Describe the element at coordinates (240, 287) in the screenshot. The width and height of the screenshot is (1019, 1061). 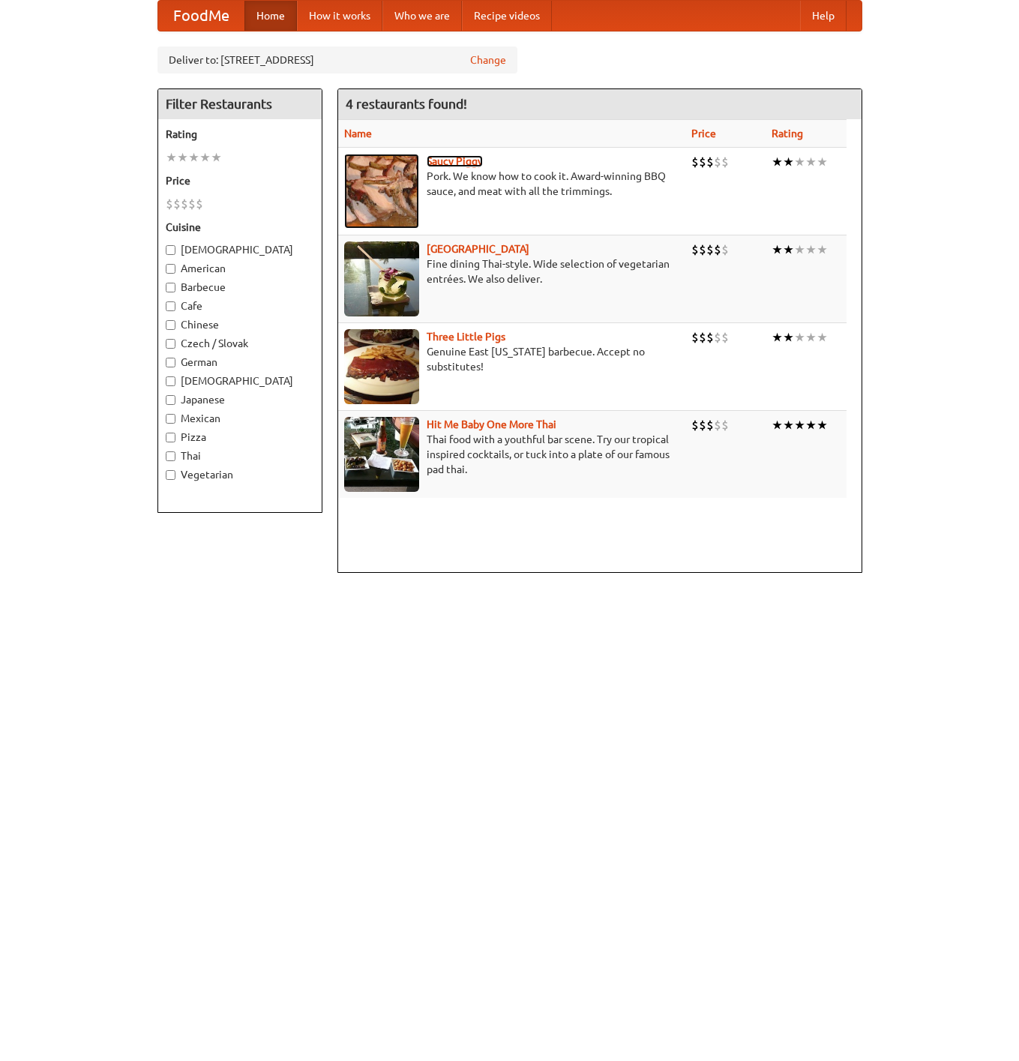
I see `label: Barbecue` at that location.